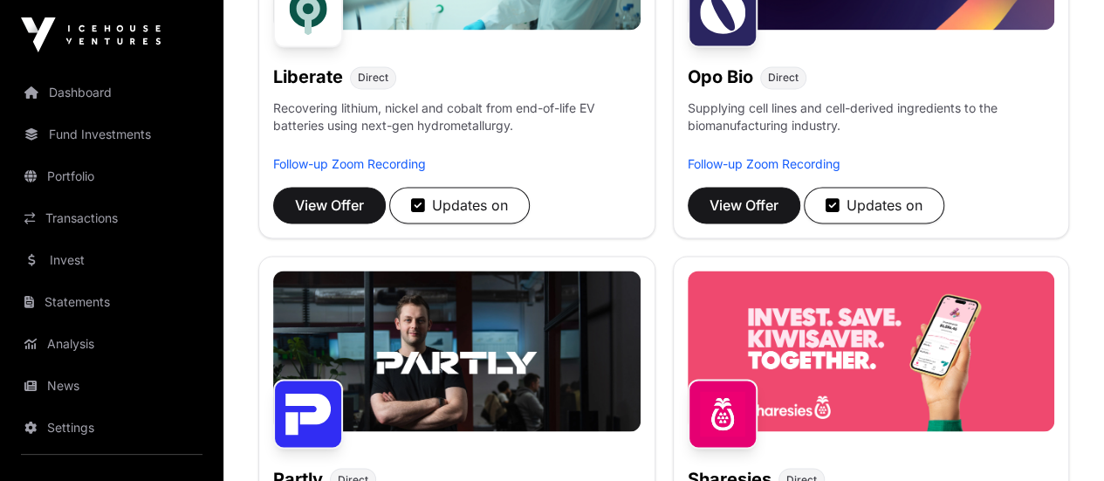  I want to click on p: Recovering lithium, nickel and cobalt from end-of-life EV batteries using next-gen hydrometallurgy., so click(457, 127).